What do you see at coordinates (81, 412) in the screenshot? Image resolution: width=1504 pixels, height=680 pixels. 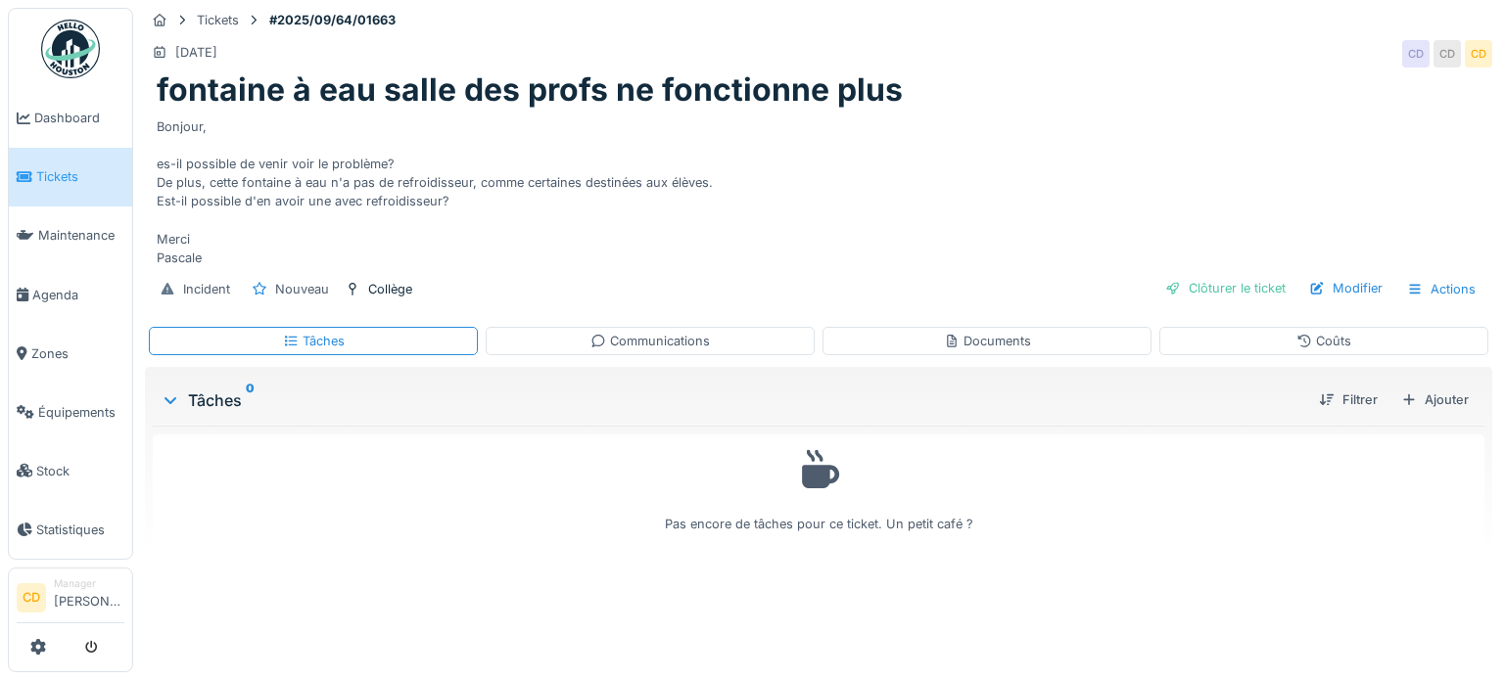 I see `span: Équipements` at bounding box center [81, 412].